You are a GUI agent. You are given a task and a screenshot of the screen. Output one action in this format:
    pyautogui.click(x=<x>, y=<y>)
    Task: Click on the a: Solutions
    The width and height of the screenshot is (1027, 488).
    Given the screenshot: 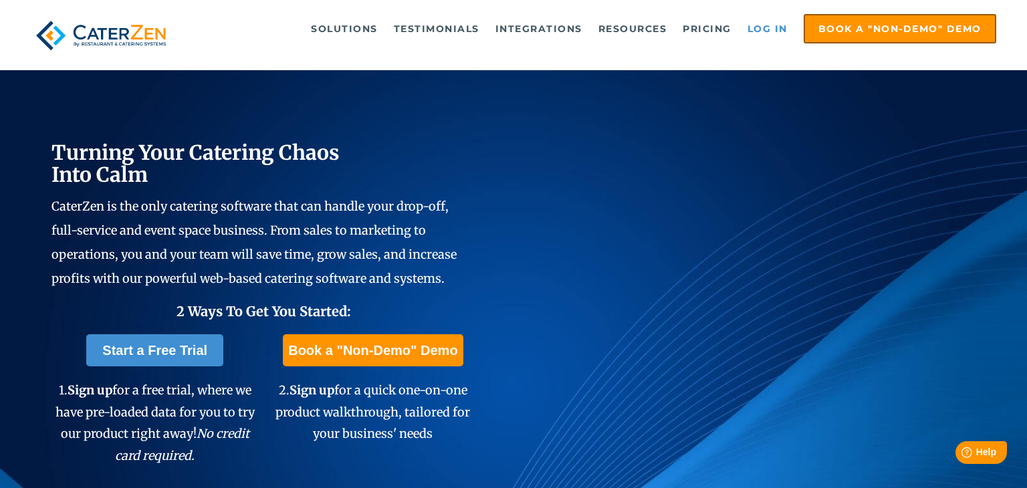 What is the action you would take?
    pyautogui.click(x=344, y=29)
    